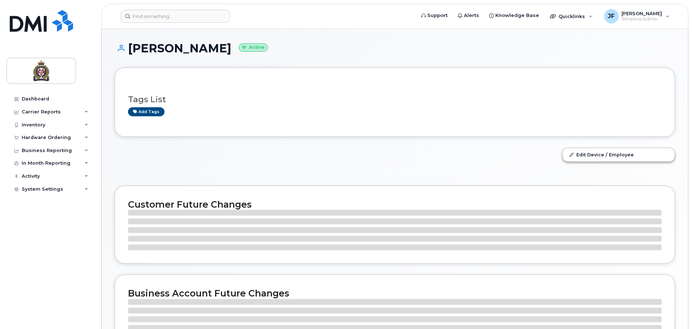  I want to click on h2: Customer Future Changes, so click(395, 205).